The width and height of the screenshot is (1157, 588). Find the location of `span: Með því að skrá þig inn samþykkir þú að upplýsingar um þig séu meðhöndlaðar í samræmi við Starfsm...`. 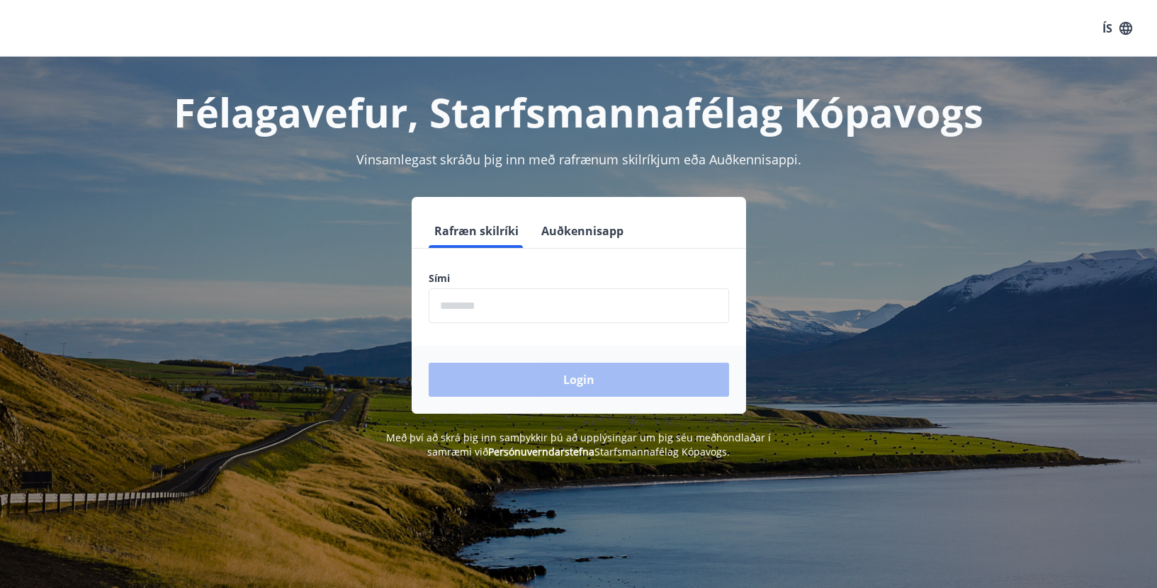

span: Með því að skrá þig inn samþykkir þú að upplýsingar um þig séu meðhöndlaðar í samræmi við Starfsm... is located at coordinates (578, 444).